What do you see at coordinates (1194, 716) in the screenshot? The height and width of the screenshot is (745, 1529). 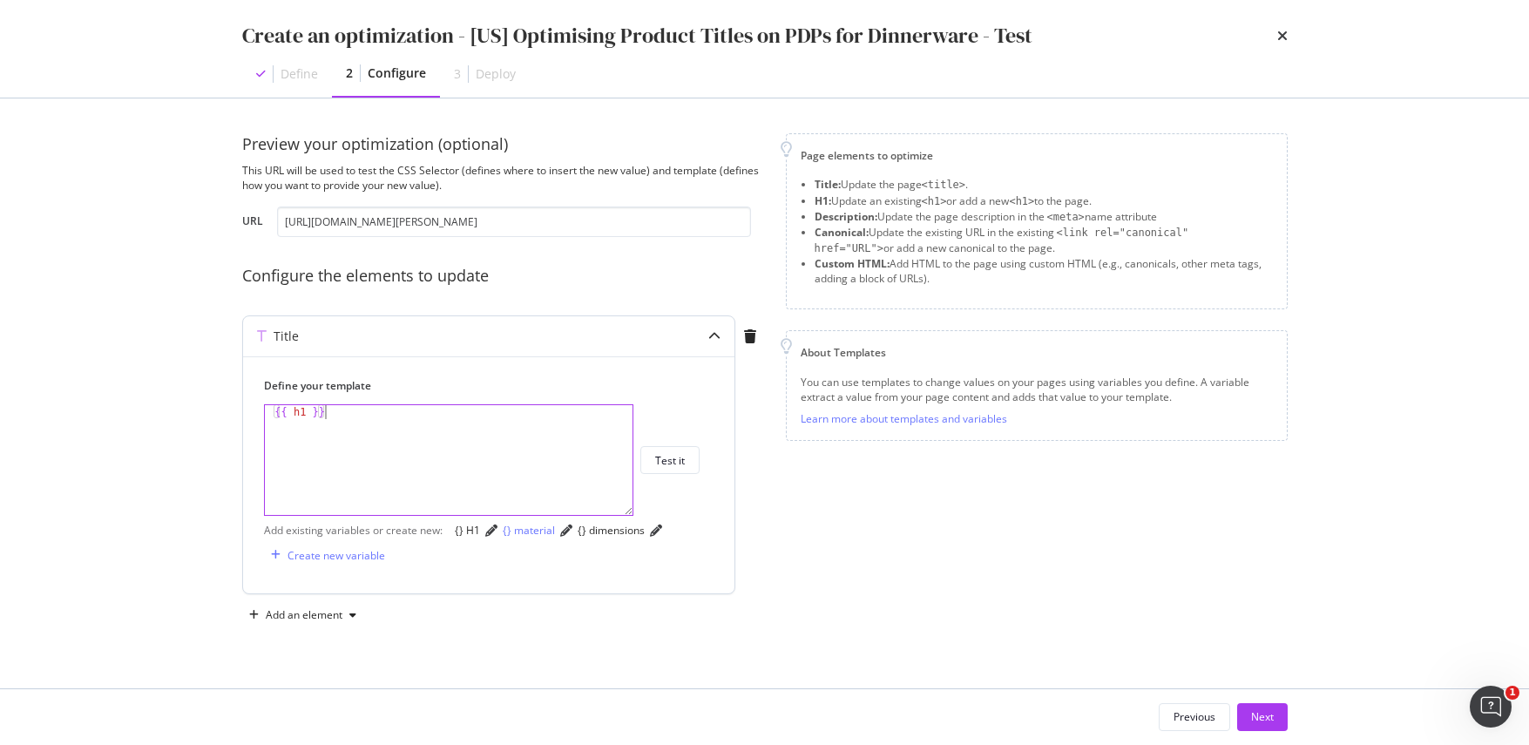 I see `div: Previous` at bounding box center [1194, 716].